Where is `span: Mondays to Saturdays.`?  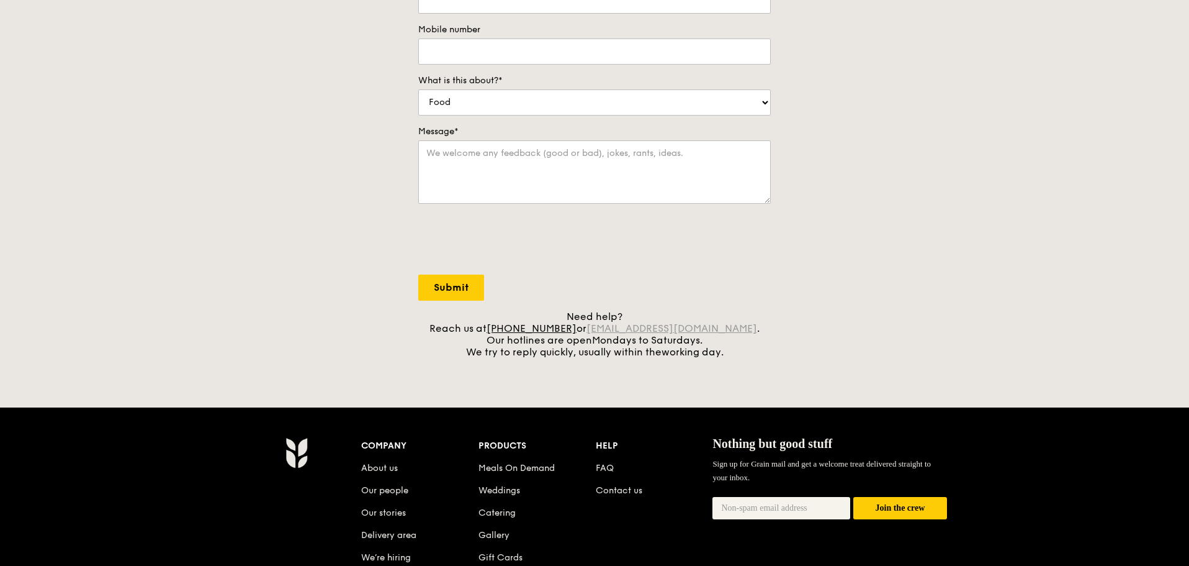 span: Mondays to Saturdays. is located at coordinates (647, 340).